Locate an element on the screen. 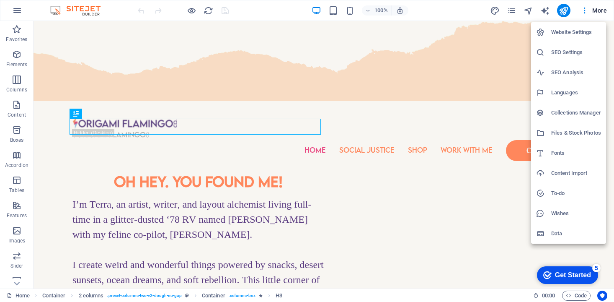 Image resolution: width=614 pixels, height=302 pixels. h6: Wishes is located at coordinates (576, 213).